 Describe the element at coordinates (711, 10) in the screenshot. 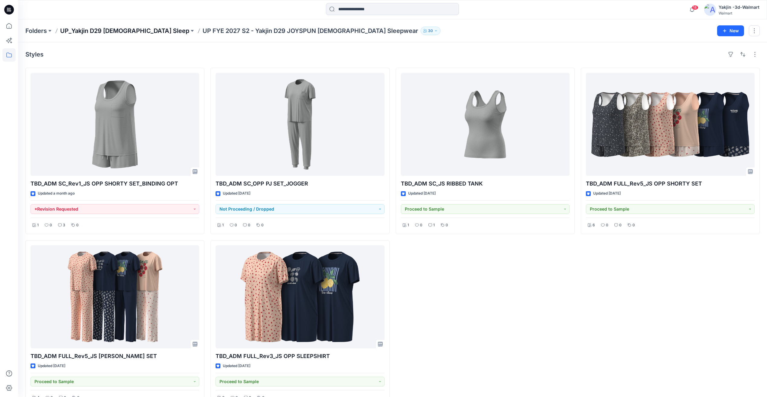

I see `img: avatar` at that location.